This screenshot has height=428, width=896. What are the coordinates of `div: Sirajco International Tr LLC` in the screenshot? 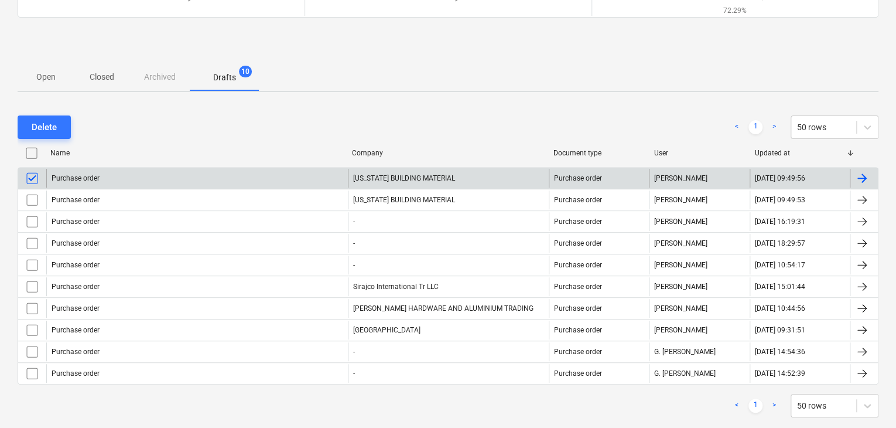 It's located at (448, 286).